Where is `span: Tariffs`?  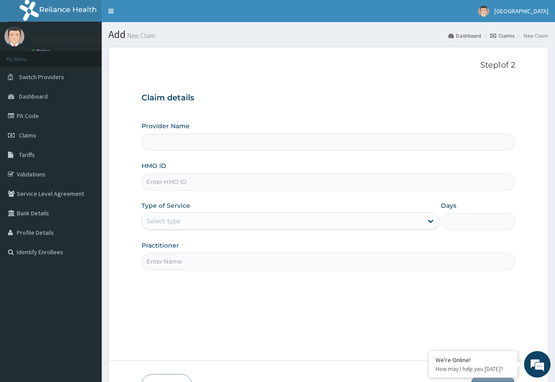
span: Tariffs is located at coordinates (27, 155).